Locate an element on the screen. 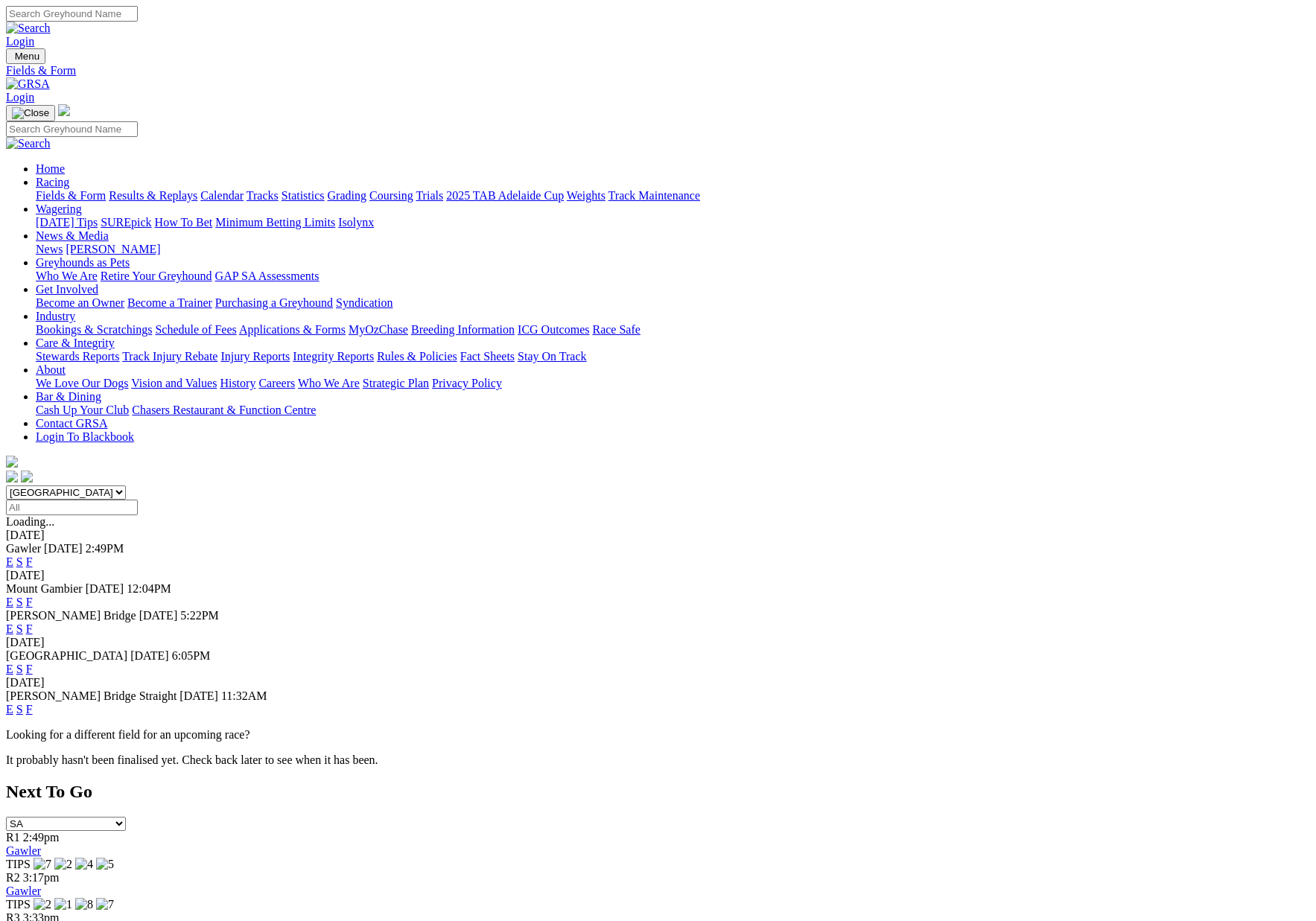 The image size is (1316, 921). a: SUREpick is located at coordinates (125, 222).